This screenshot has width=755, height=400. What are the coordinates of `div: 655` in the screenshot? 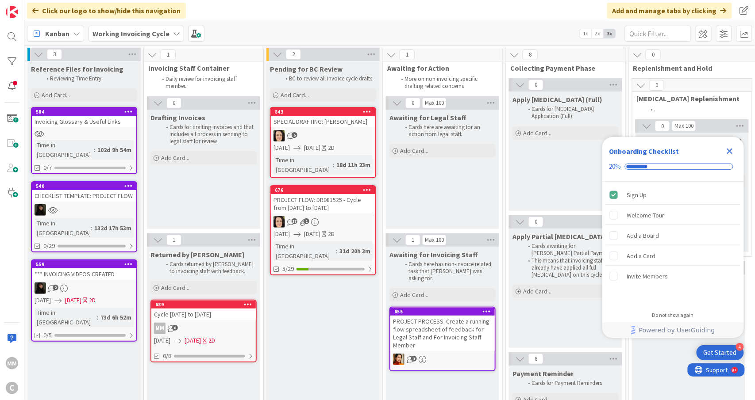 It's located at (442, 312).